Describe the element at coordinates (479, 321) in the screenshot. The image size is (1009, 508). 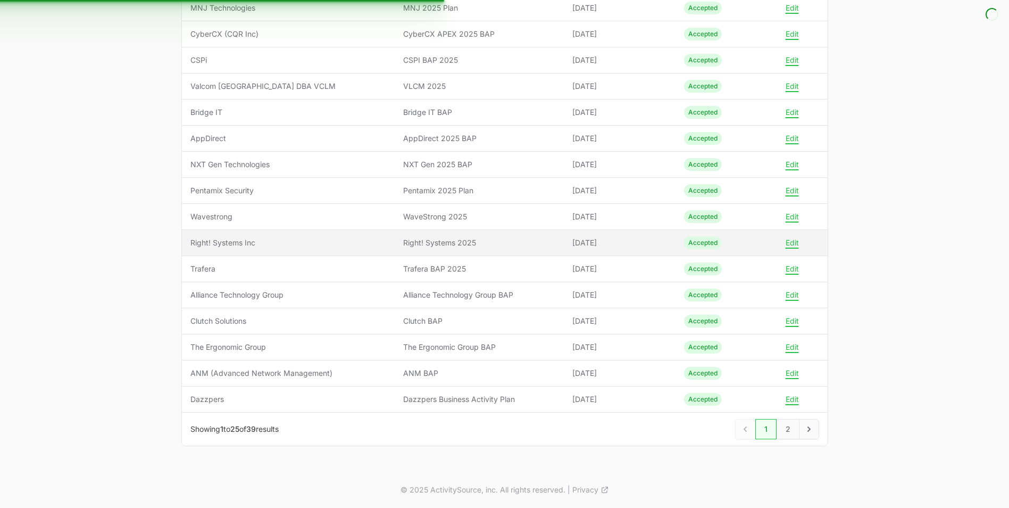
I see `span: Clutch BAP` at that location.